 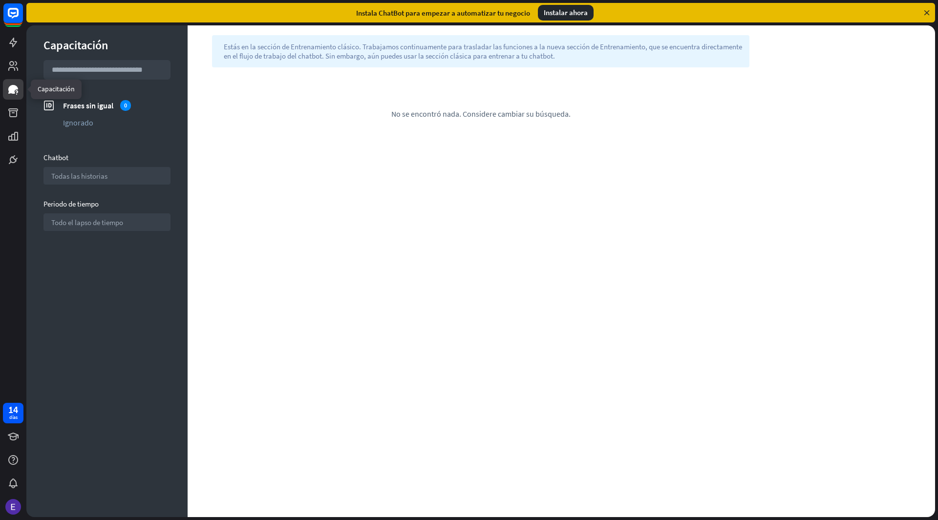 What do you see at coordinates (87, 222) in the screenshot?
I see `font: Todo el lapso de tiempo` at bounding box center [87, 222].